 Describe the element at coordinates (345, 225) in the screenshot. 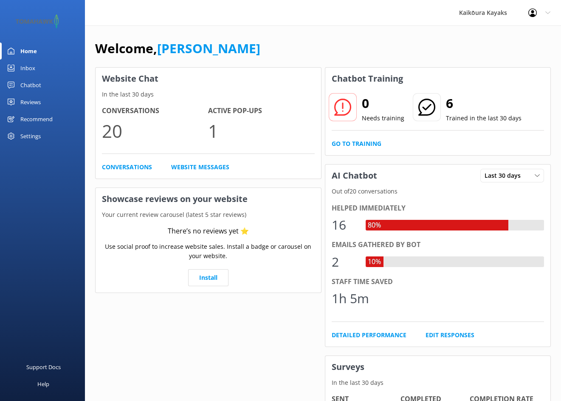

I see `div: 16` at that location.